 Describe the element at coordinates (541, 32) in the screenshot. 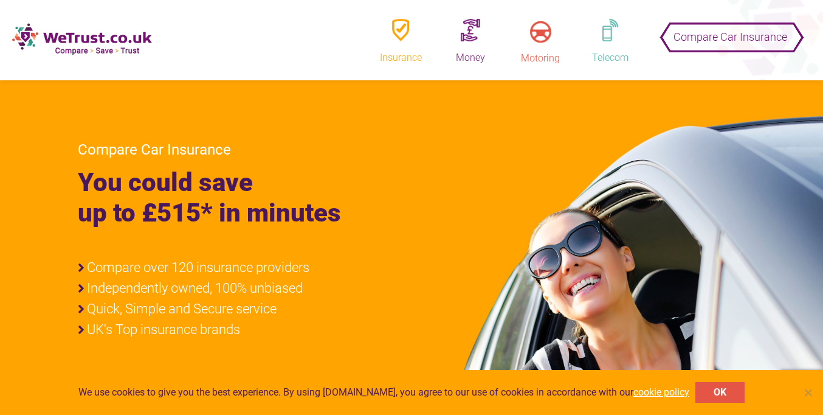

I see `img: motoring.png` at that location.